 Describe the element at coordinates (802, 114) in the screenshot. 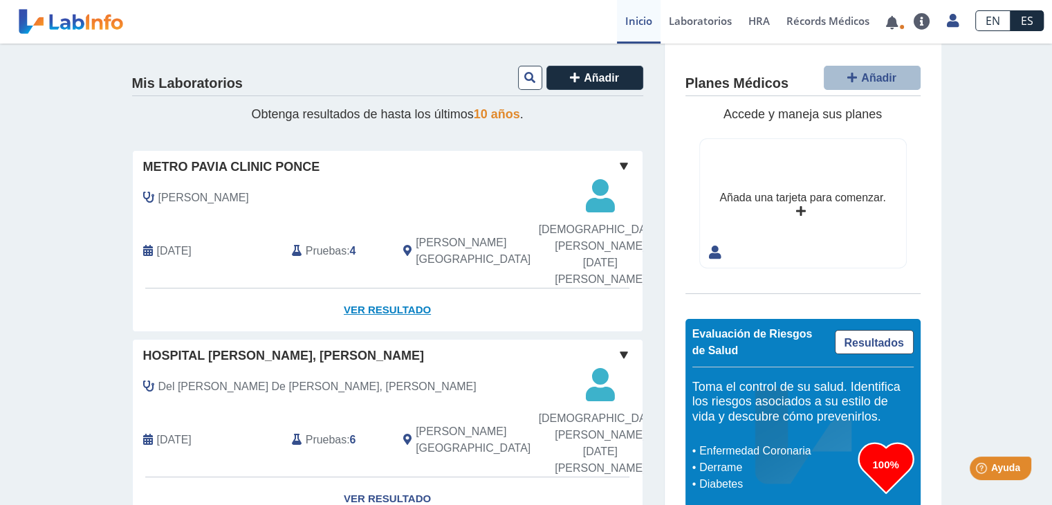

I see `span: Accede y maneja sus planes` at that location.